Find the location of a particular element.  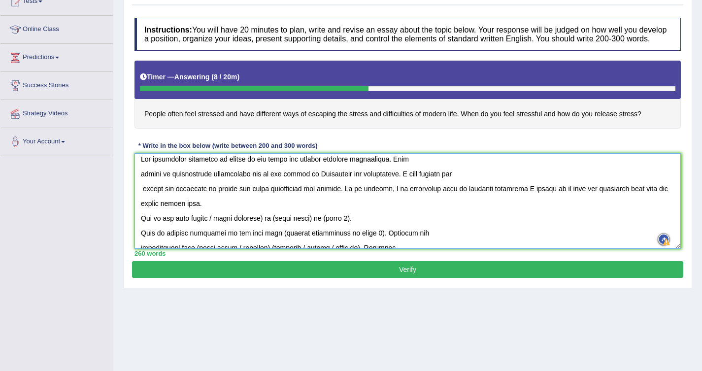

a: Strategy Videos is located at coordinates (57, 112).